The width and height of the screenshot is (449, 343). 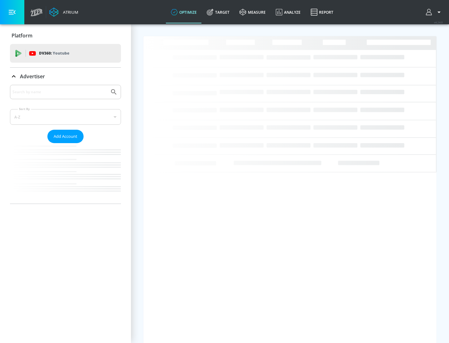 What do you see at coordinates (253, 12) in the screenshot?
I see `a: measure` at bounding box center [253, 12].